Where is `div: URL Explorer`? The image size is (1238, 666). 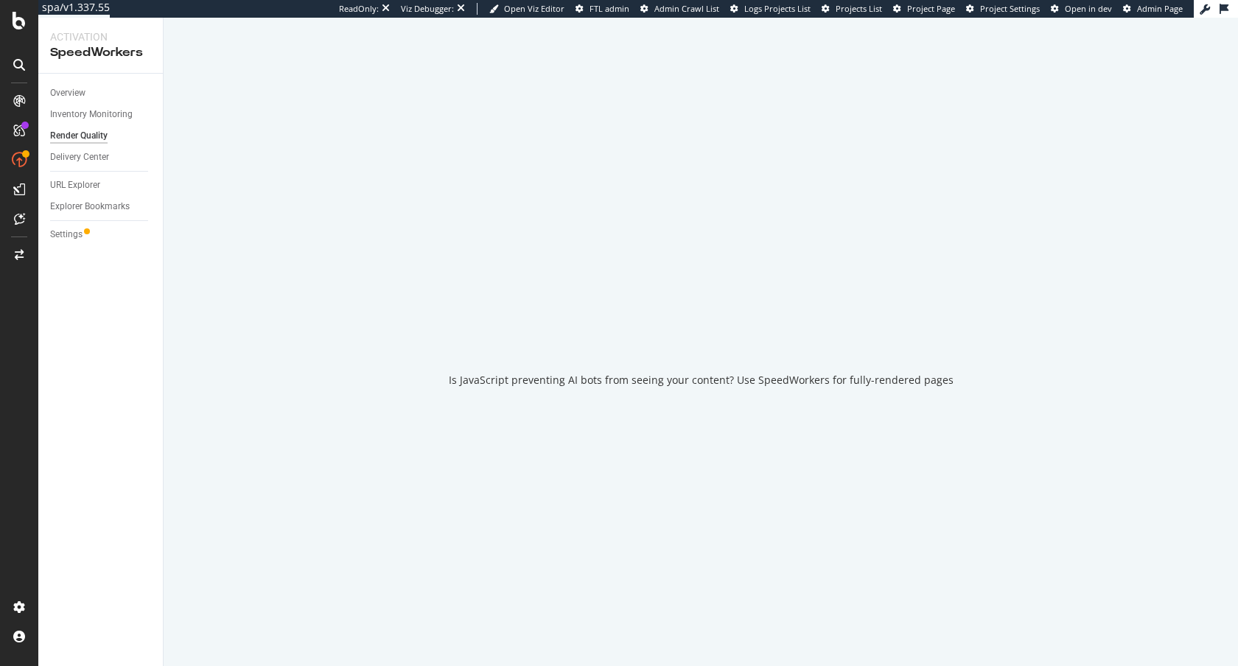 div: URL Explorer is located at coordinates (75, 185).